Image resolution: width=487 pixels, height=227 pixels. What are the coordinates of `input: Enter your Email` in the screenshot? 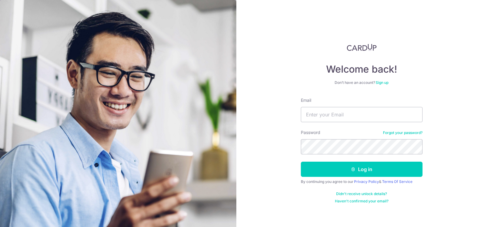 It's located at (362, 115).